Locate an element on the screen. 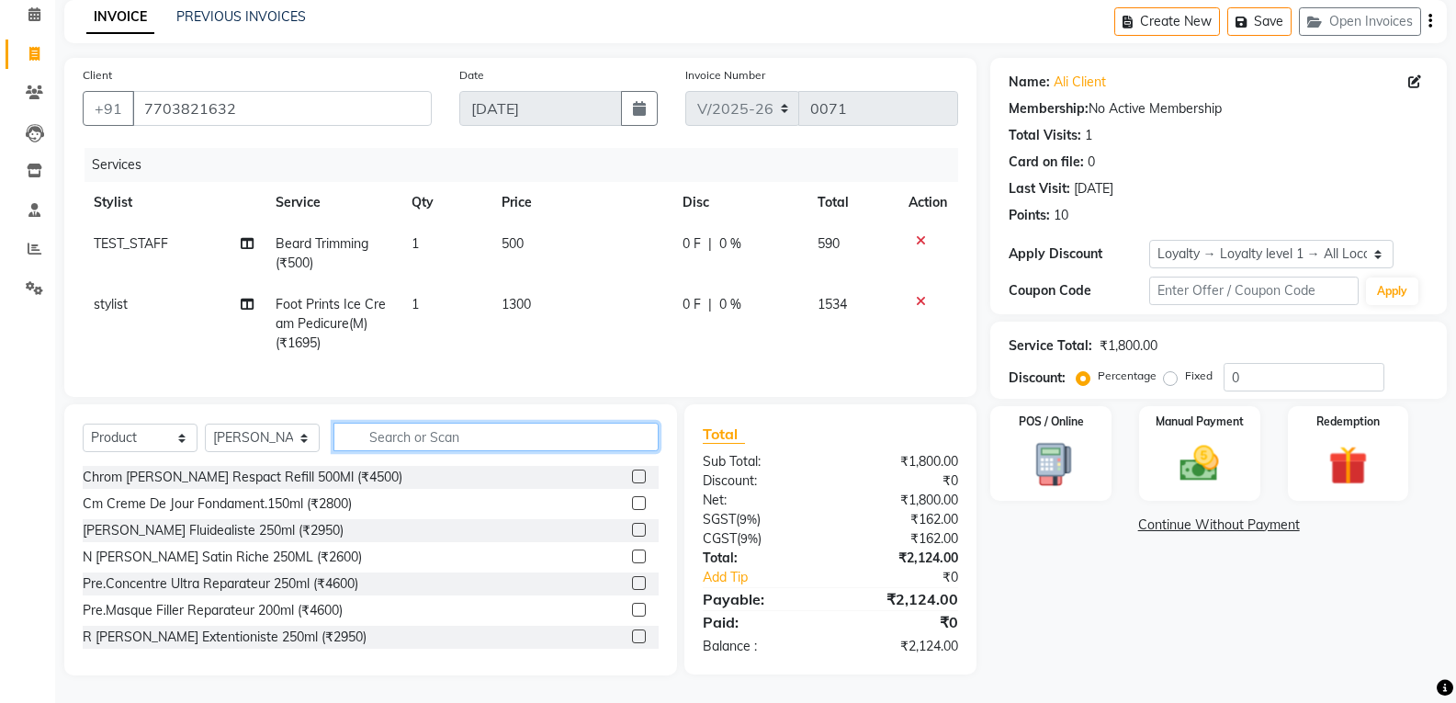  button: Save is located at coordinates (1260, 21).